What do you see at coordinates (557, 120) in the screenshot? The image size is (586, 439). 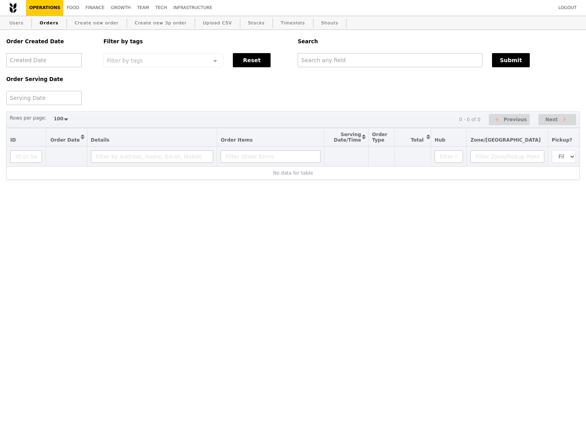 I see `button: Next` at bounding box center [557, 120].